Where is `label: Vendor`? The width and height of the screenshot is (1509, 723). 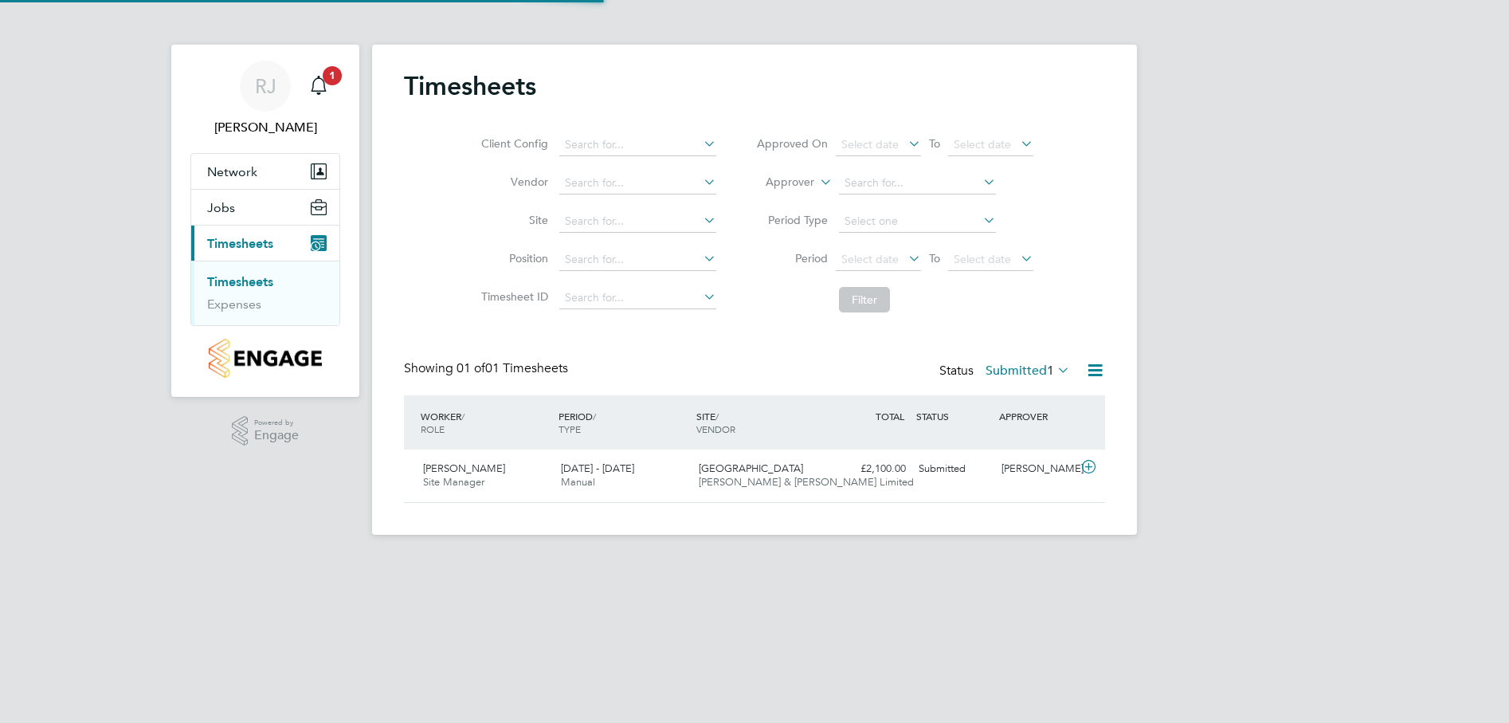 label: Vendor is located at coordinates (512, 182).